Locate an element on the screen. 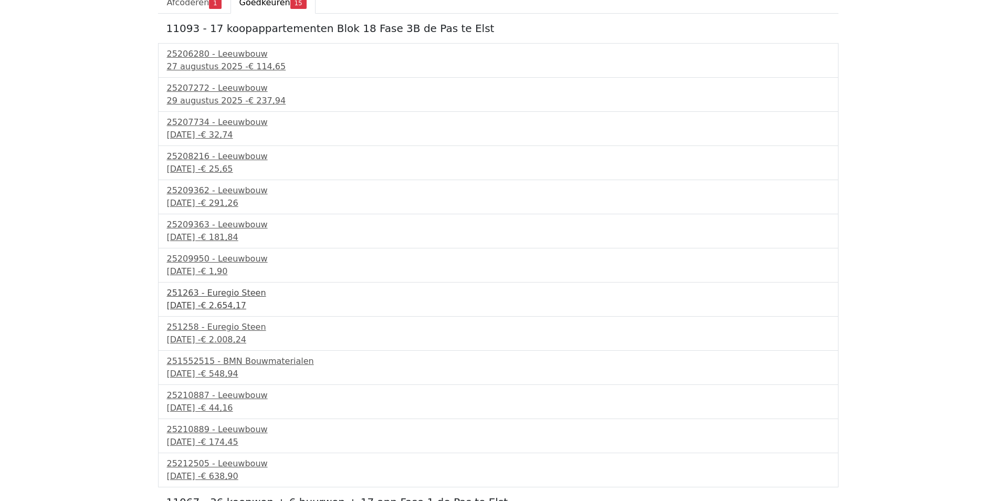 The height and width of the screenshot is (501, 996). span: € 638,90 is located at coordinates (219, 475).